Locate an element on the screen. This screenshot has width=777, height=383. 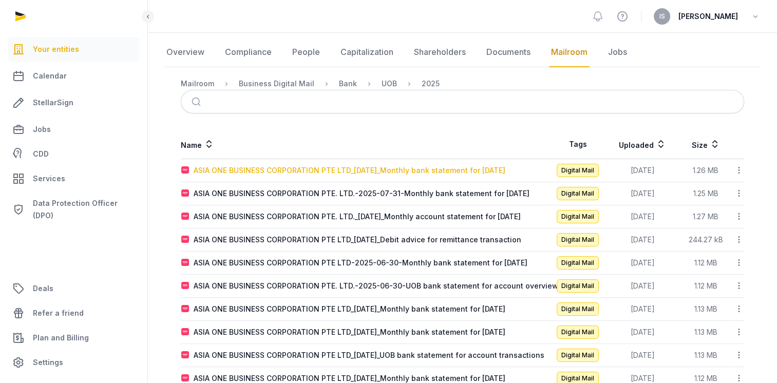
nav: Breadcrumb is located at coordinates (462, 84).